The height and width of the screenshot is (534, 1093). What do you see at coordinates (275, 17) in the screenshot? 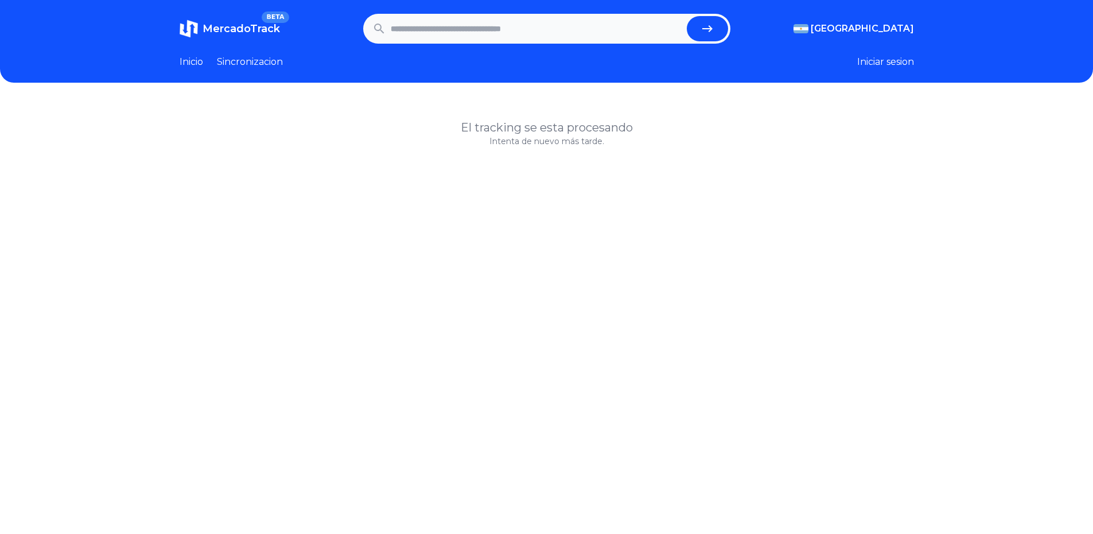
I see `span: BETA` at bounding box center [275, 17].